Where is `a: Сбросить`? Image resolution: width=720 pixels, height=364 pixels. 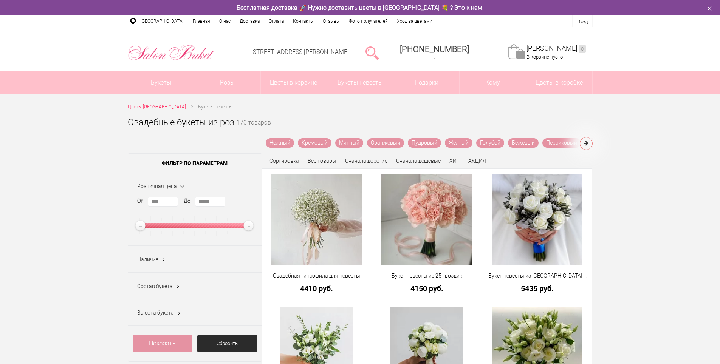 a: Сбросить is located at coordinates (227, 344).